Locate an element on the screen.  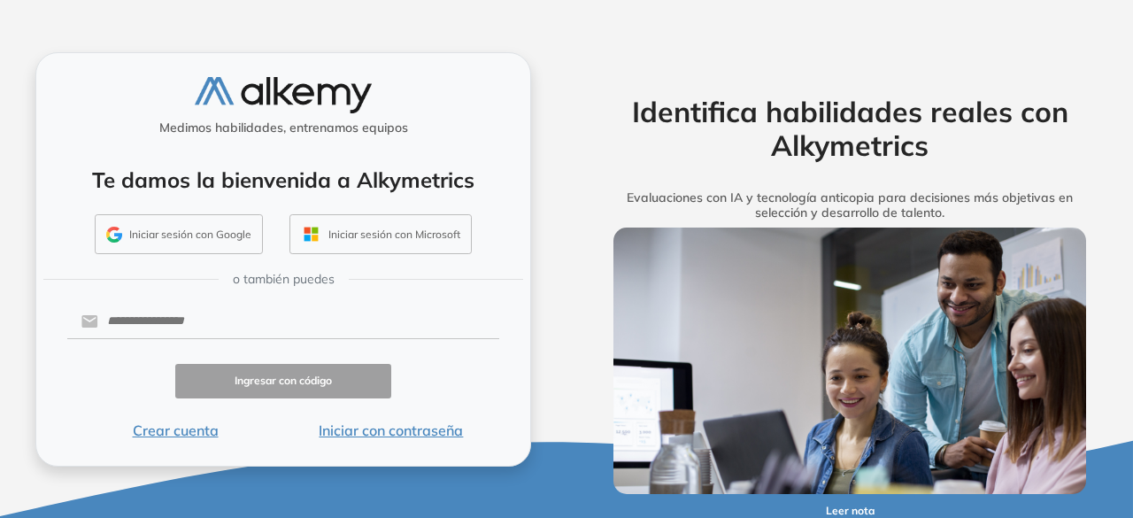
button: Iniciar sesión con Google is located at coordinates (179, 235).